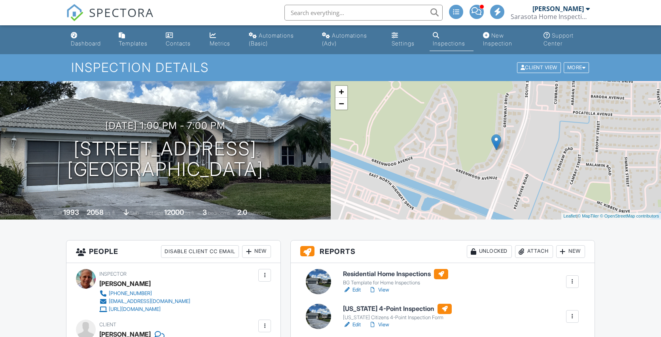 The height and width of the screenshot is (337, 661). I want to click on span: Built, so click(58, 213).